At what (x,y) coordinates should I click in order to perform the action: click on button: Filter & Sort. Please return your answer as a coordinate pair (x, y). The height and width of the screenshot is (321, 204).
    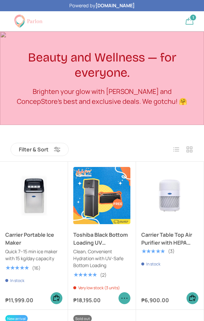
    Looking at the image, I should click on (40, 149).